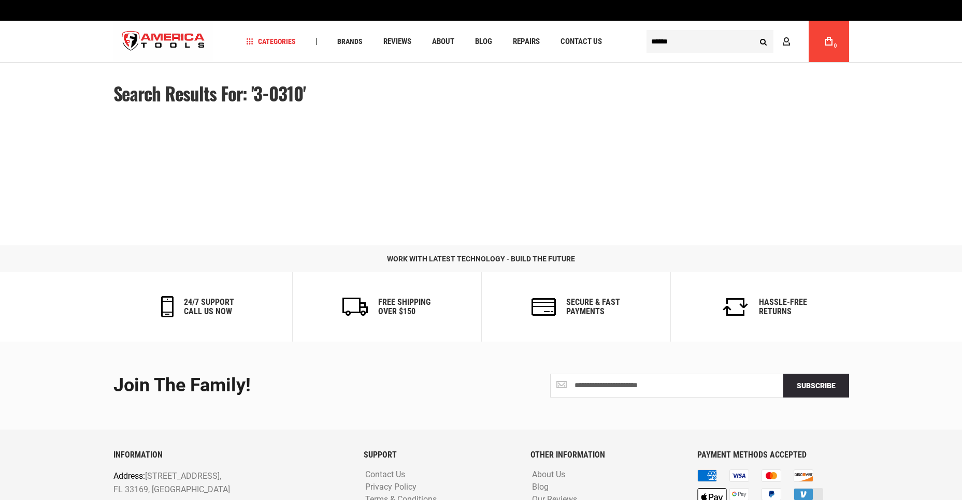 The image size is (962, 500). What do you see at coordinates (210, 93) in the screenshot?
I see `span: Search results for: '3-0310'` at bounding box center [210, 93].